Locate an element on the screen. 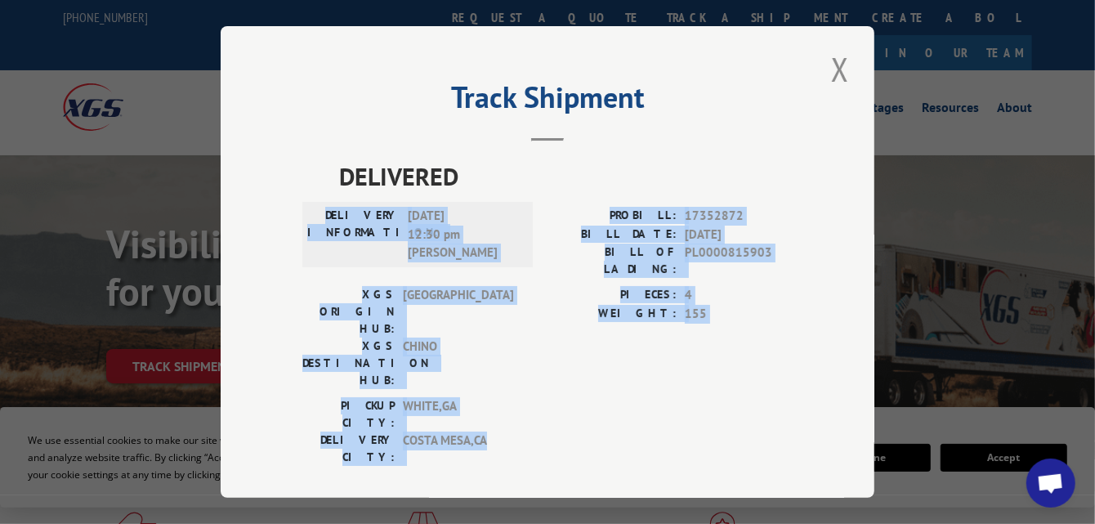 The image size is (1095, 524). label: XGS DESTINATION HUB: is located at coordinates (348, 363).